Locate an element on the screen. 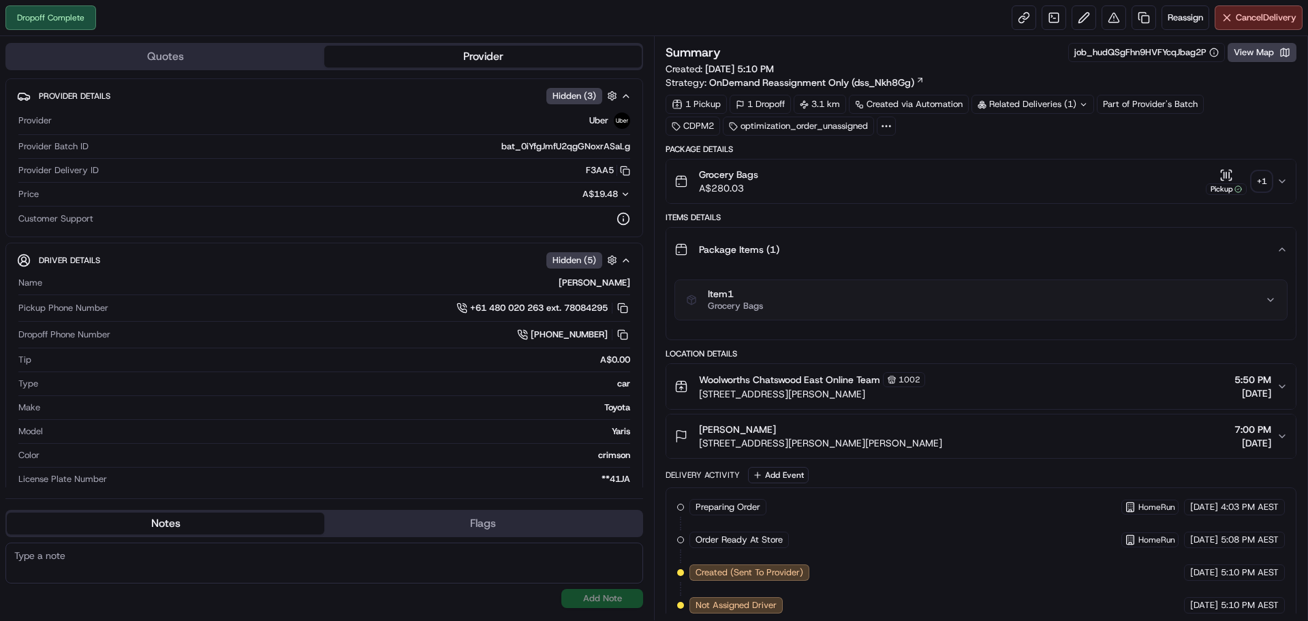  div: optimization_order_unassigned is located at coordinates (799, 126).